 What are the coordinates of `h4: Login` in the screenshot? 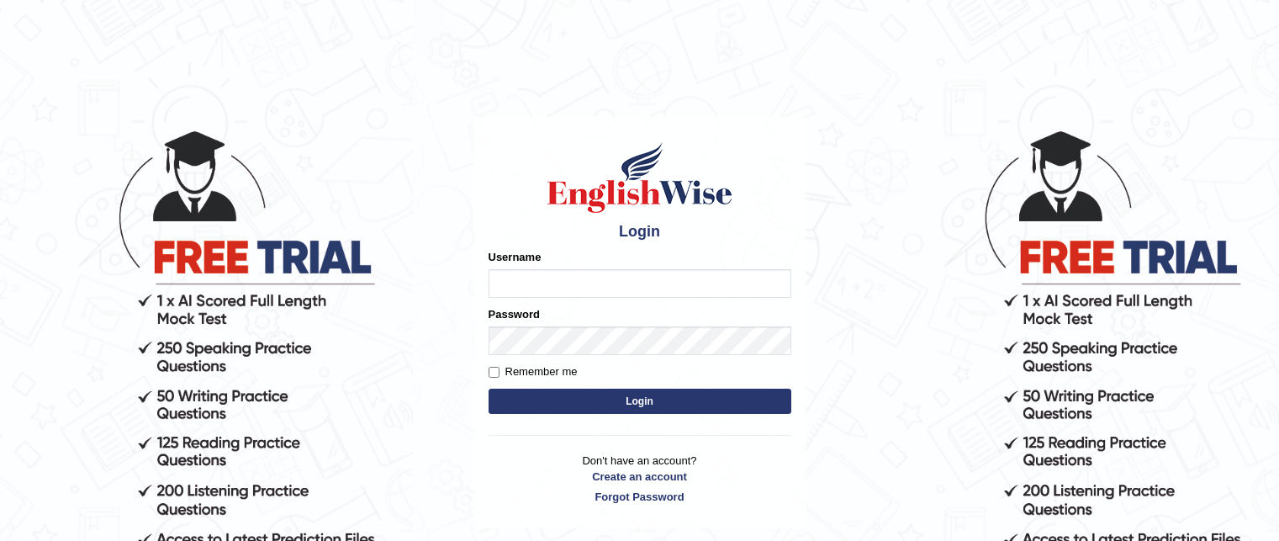 It's located at (640, 232).